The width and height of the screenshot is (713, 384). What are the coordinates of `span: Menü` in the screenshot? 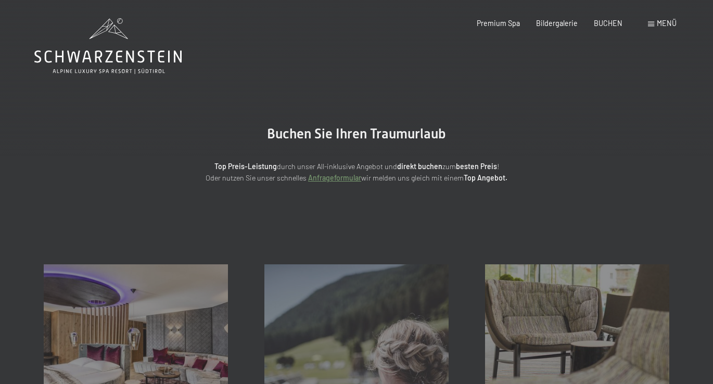 It's located at (666, 23).